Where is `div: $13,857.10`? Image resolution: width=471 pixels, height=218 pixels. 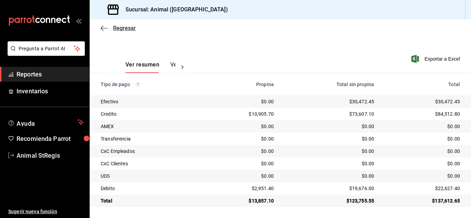 div: $13,857.10 is located at coordinates (242, 201).